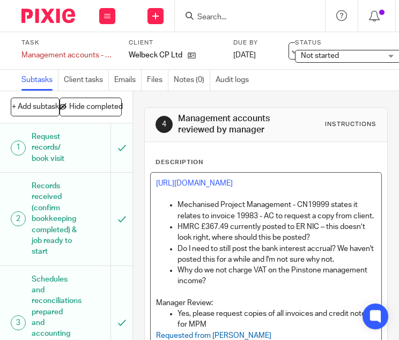 This screenshot has width=399, height=340. What do you see at coordinates (18, 148) in the screenshot?
I see `div: 1` at bounding box center [18, 148].